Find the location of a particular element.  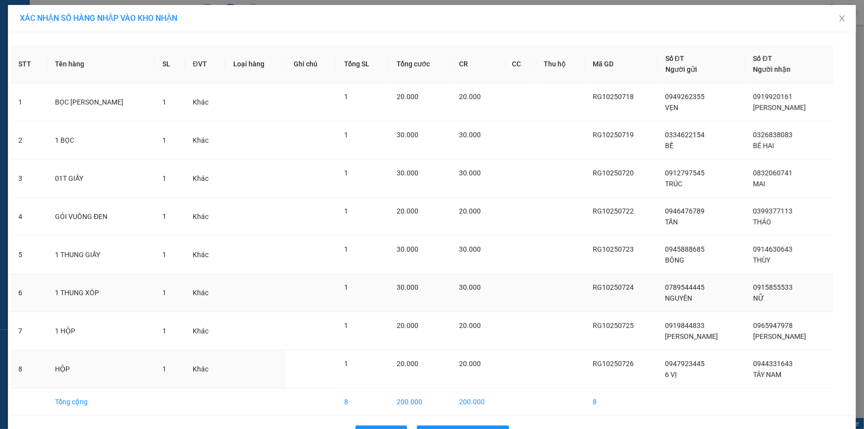

td: Tổng cộng is located at coordinates (101, 402).